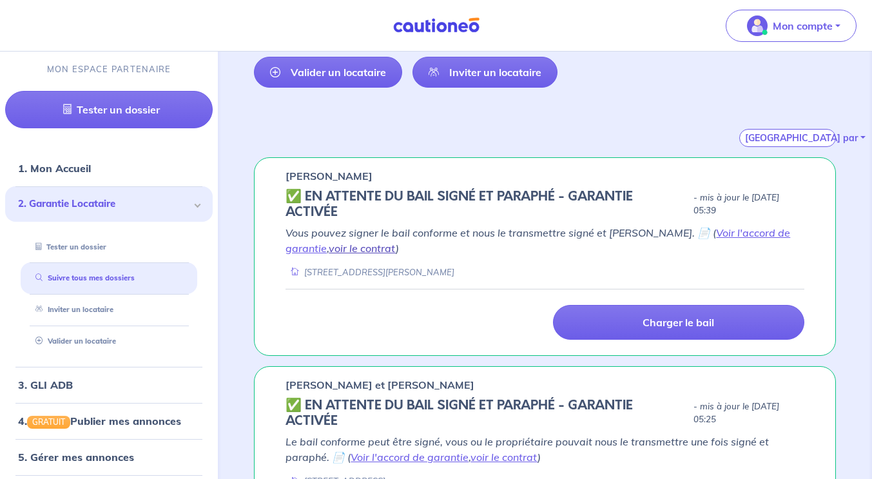 The image size is (872, 479). What do you see at coordinates (109, 385) in the screenshot?
I see `div: 3. GLI ADB` at bounding box center [109, 385].